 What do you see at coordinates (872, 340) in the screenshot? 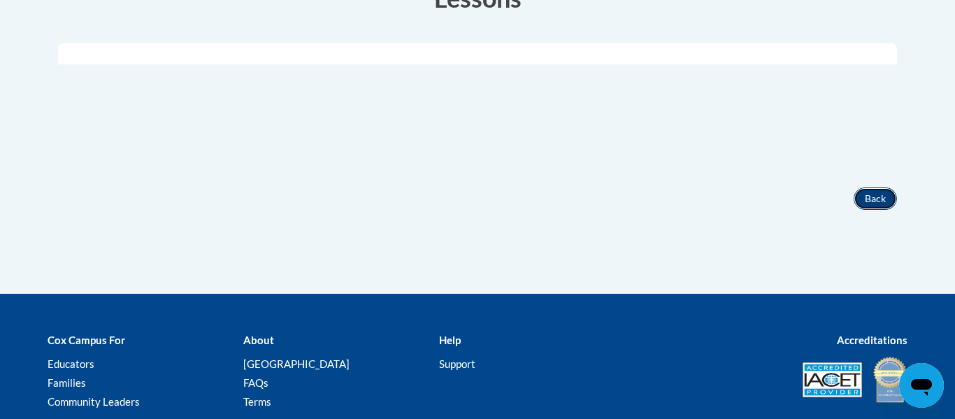
I see `b: Accreditations` at bounding box center [872, 340].